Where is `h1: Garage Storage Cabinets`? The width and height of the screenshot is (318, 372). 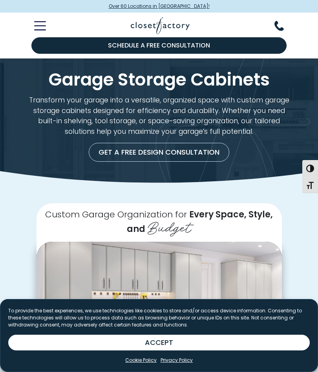
h1: Garage Storage Cabinets is located at coordinates (159, 80).